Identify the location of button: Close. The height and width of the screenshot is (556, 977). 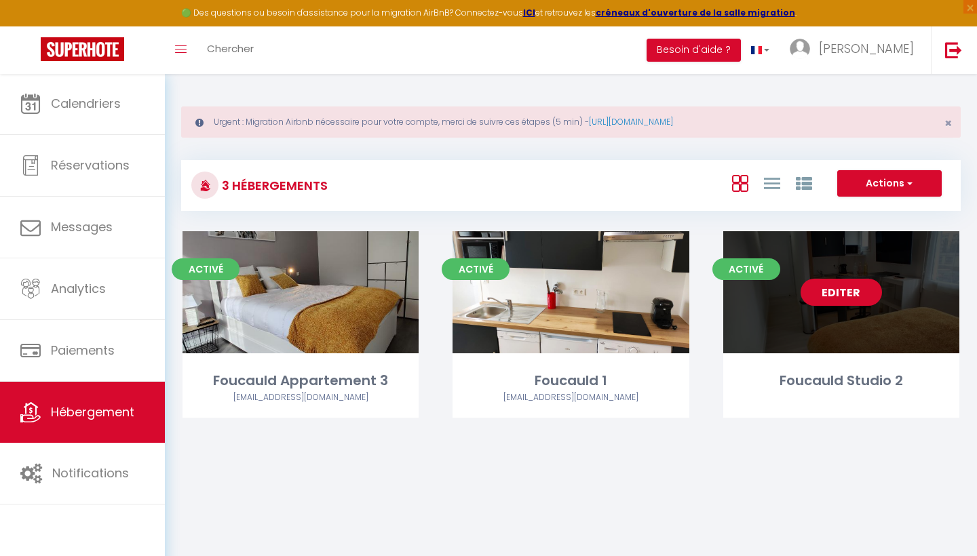
(947, 123).